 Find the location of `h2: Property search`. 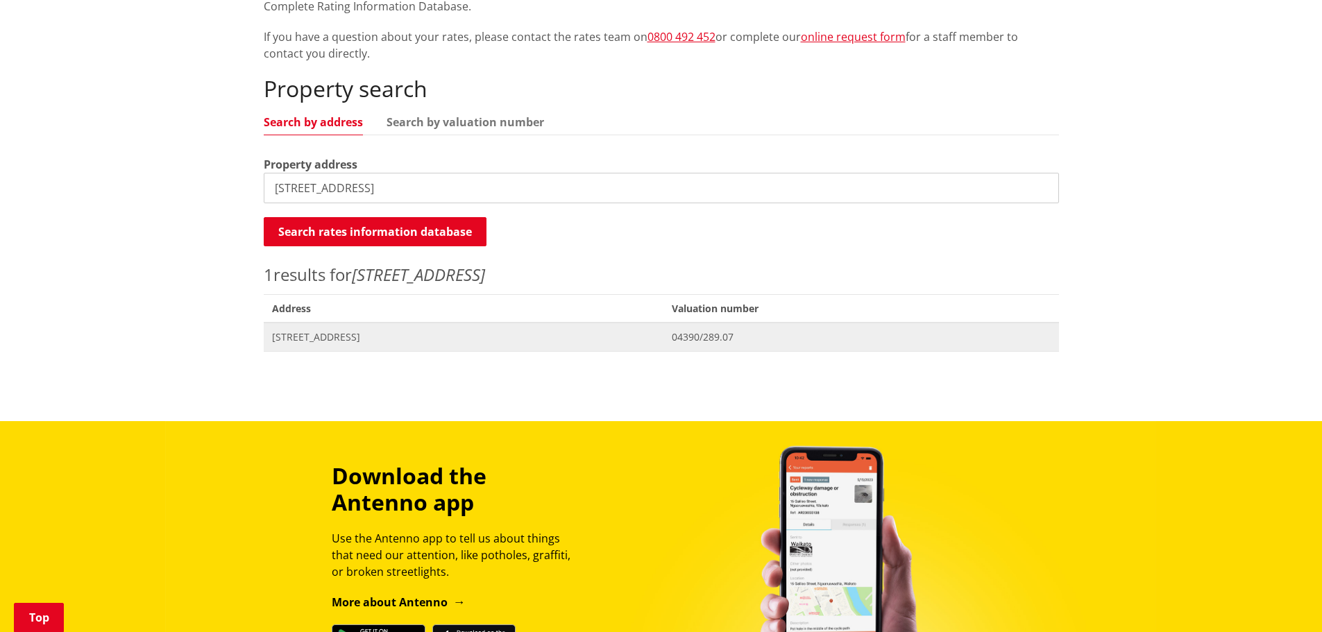

h2: Property search is located at coordinates (662, 89).